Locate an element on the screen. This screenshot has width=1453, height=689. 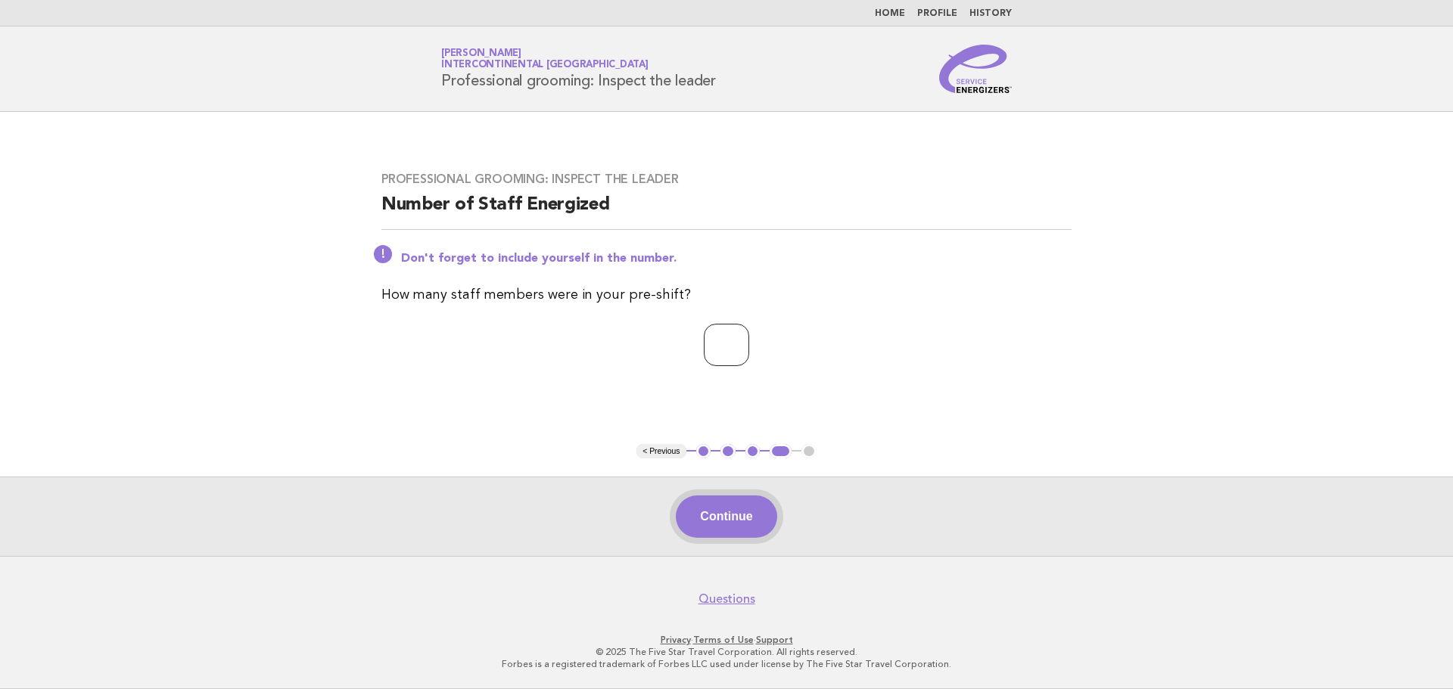
p: Forbes is a registered trademark of Forbes LLC used under license by The Five Star Travel Corpora... is located at coordinates (727, 664).